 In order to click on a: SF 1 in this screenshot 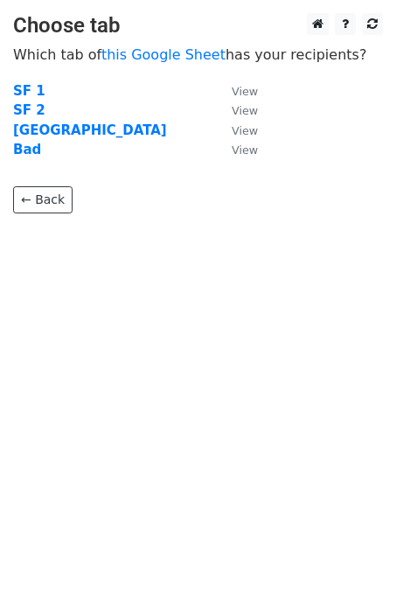, I will do `click(29, 91)`.